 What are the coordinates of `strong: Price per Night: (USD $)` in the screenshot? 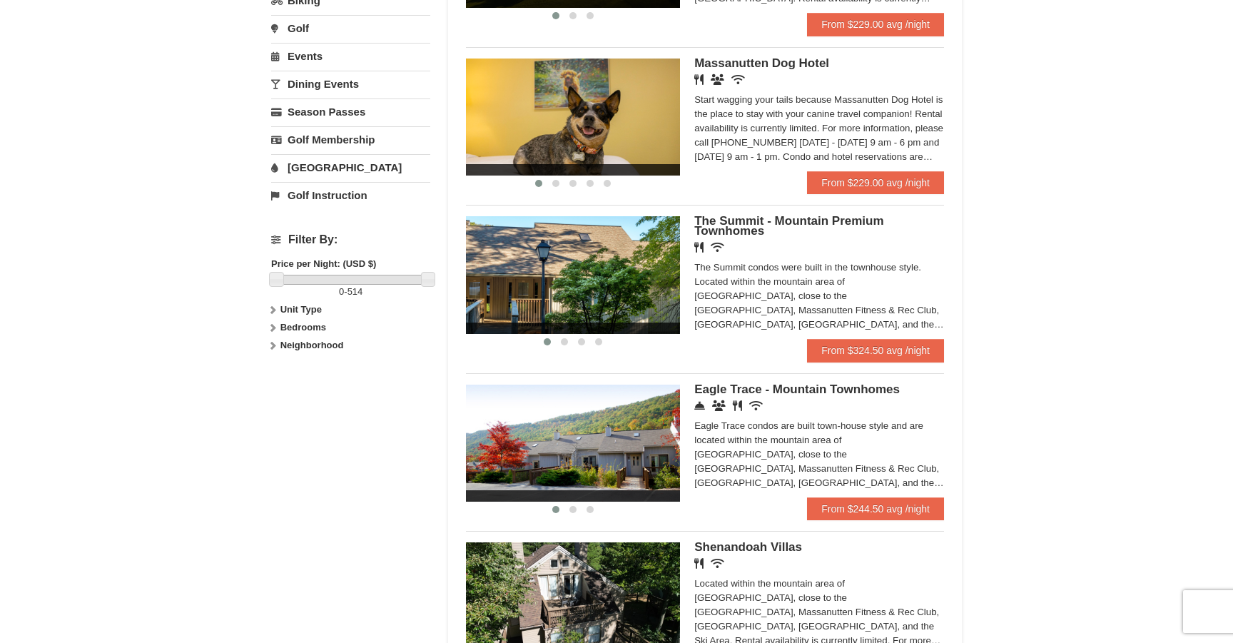 It's located at (323, 263).